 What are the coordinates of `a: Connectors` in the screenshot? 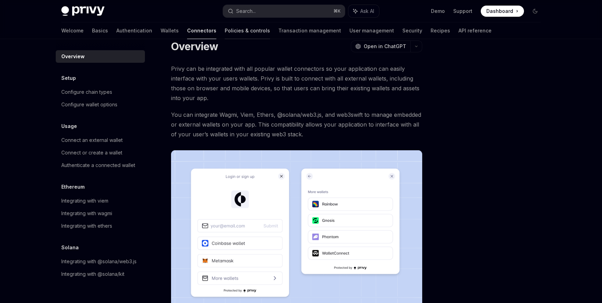 It's located at (202, 31).